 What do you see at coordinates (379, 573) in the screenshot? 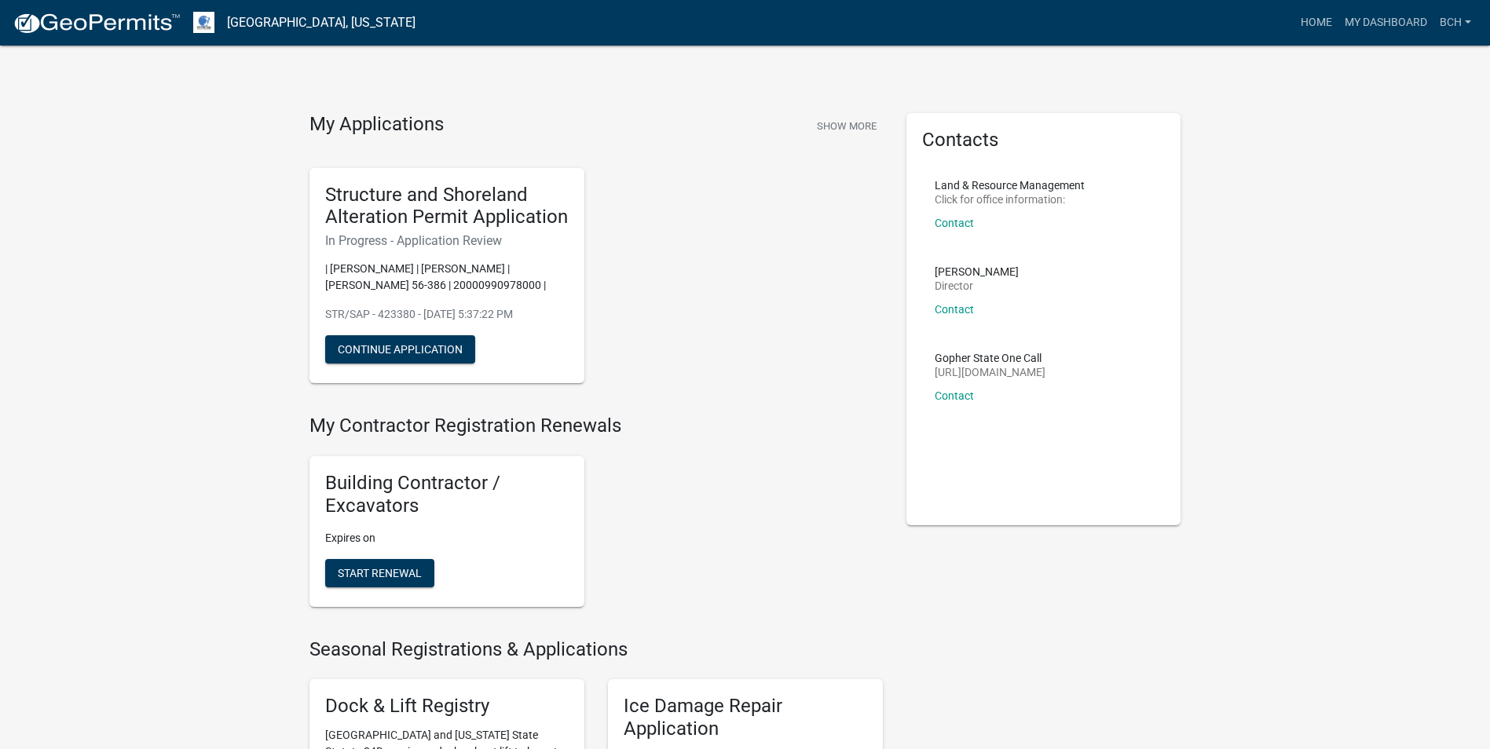
I see `button: Start Renewal` at bounding box center [379, 573].